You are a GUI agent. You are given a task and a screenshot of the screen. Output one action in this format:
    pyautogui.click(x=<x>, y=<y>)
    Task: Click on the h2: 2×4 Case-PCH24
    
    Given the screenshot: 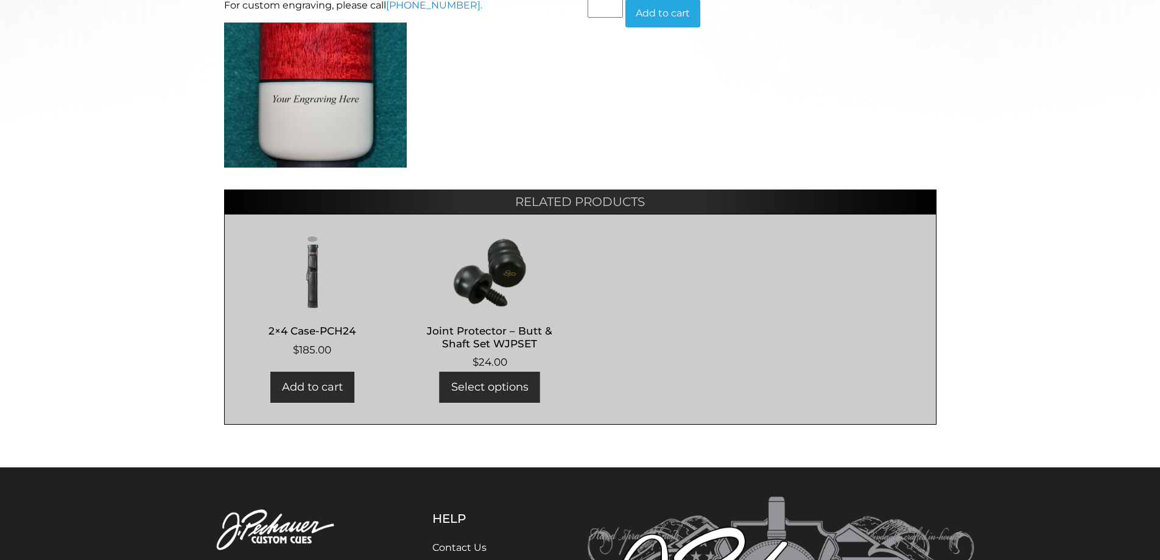 What is the action you would take?
    pyautogui.click(x=312, y=331)
    